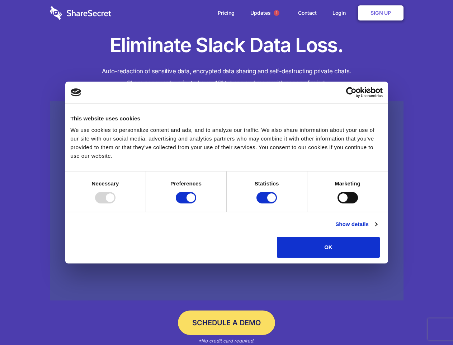 The width and height of the screenshot is (453, 345). Describe the element at coordinates (227, 45) in the screenshot. I see `h1: Eliminate Slack Data Loss.` at that location.